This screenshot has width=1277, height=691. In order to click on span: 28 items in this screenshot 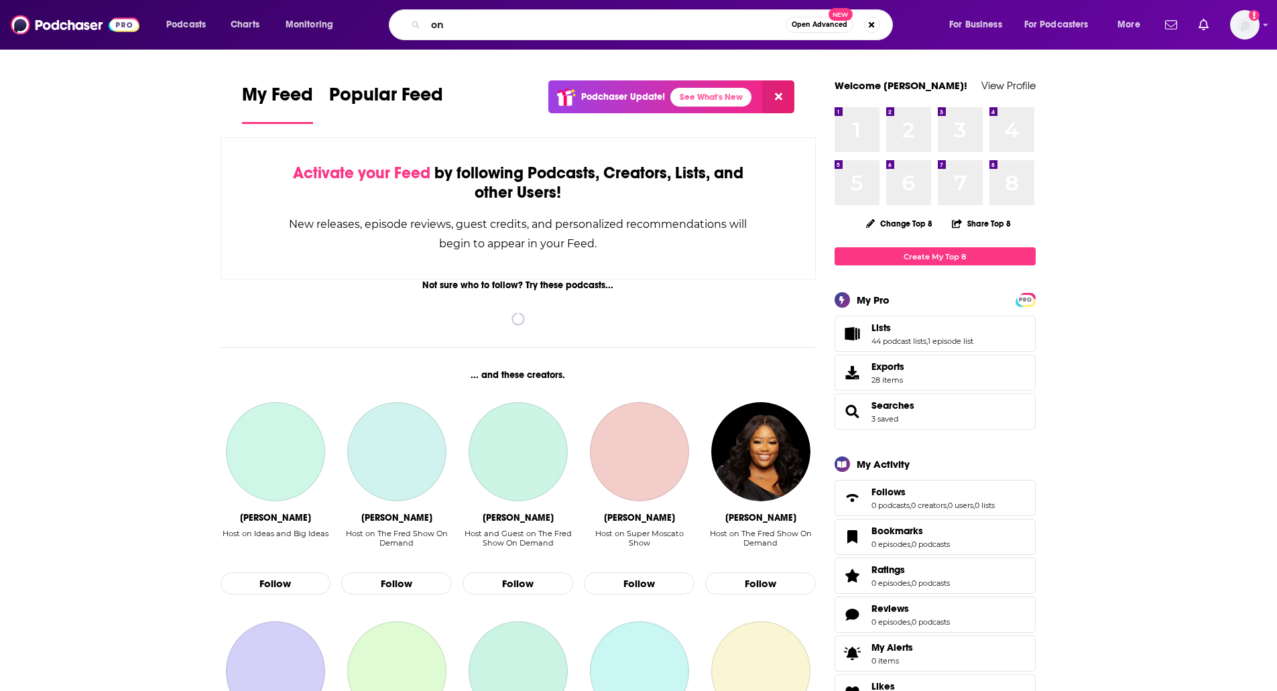, I will do `click(888, 380)`.